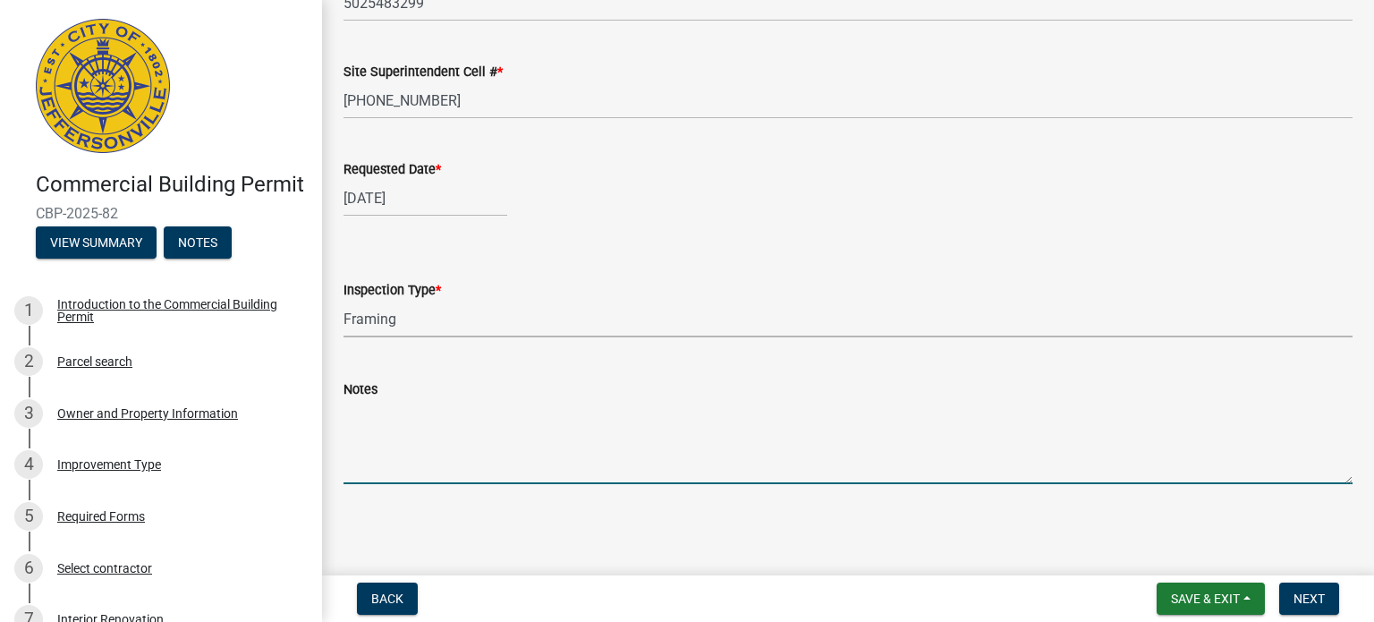  What do you see at coordinates (148, 413) in the screenshot?
I see `div: Owner and Property Information` at bounding box center [148, 413].